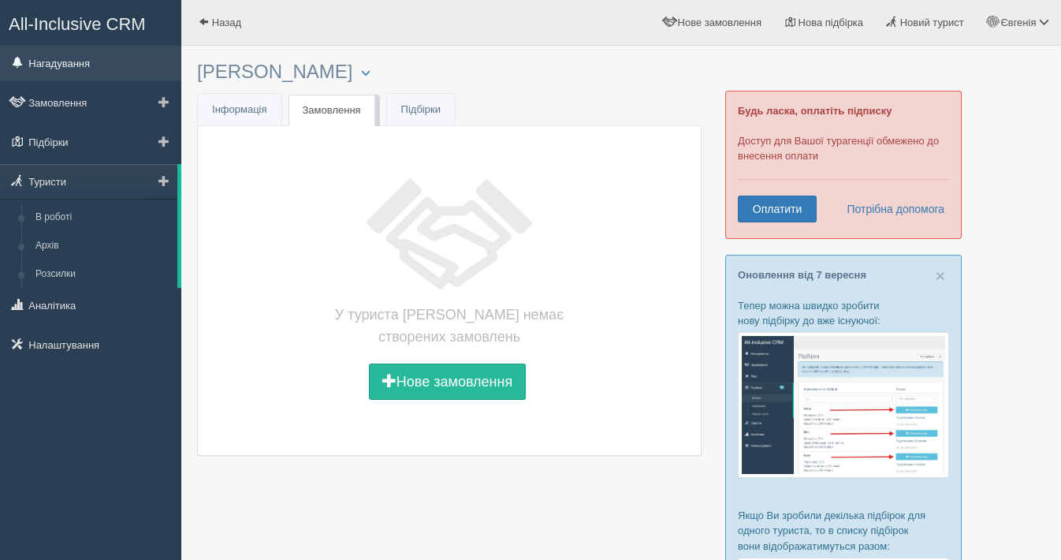  What do you see at coordinates (814, 110) in the screenshot?
I see `b: Будь ласка, оплатіть підписку` at bounding box center [814, 110].